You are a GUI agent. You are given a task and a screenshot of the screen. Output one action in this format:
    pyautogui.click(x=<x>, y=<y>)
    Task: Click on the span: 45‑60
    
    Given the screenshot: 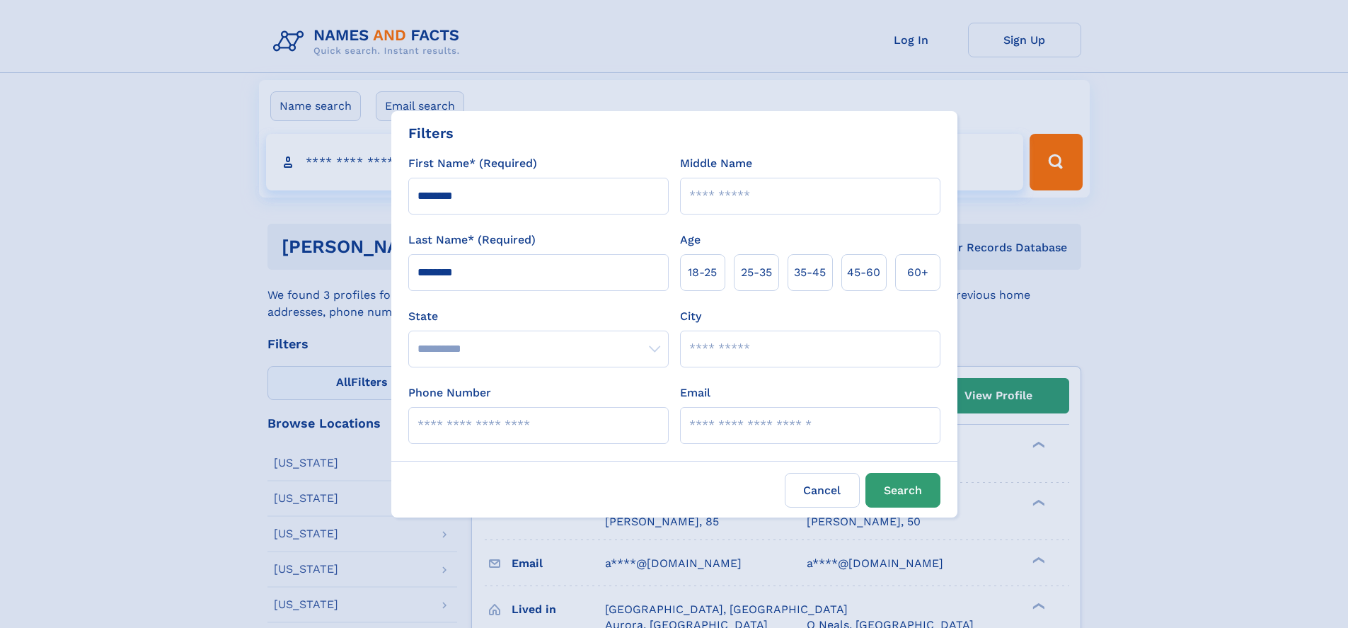 What is the action you would take?
    pyautogui.click(x=864, y=272)
    